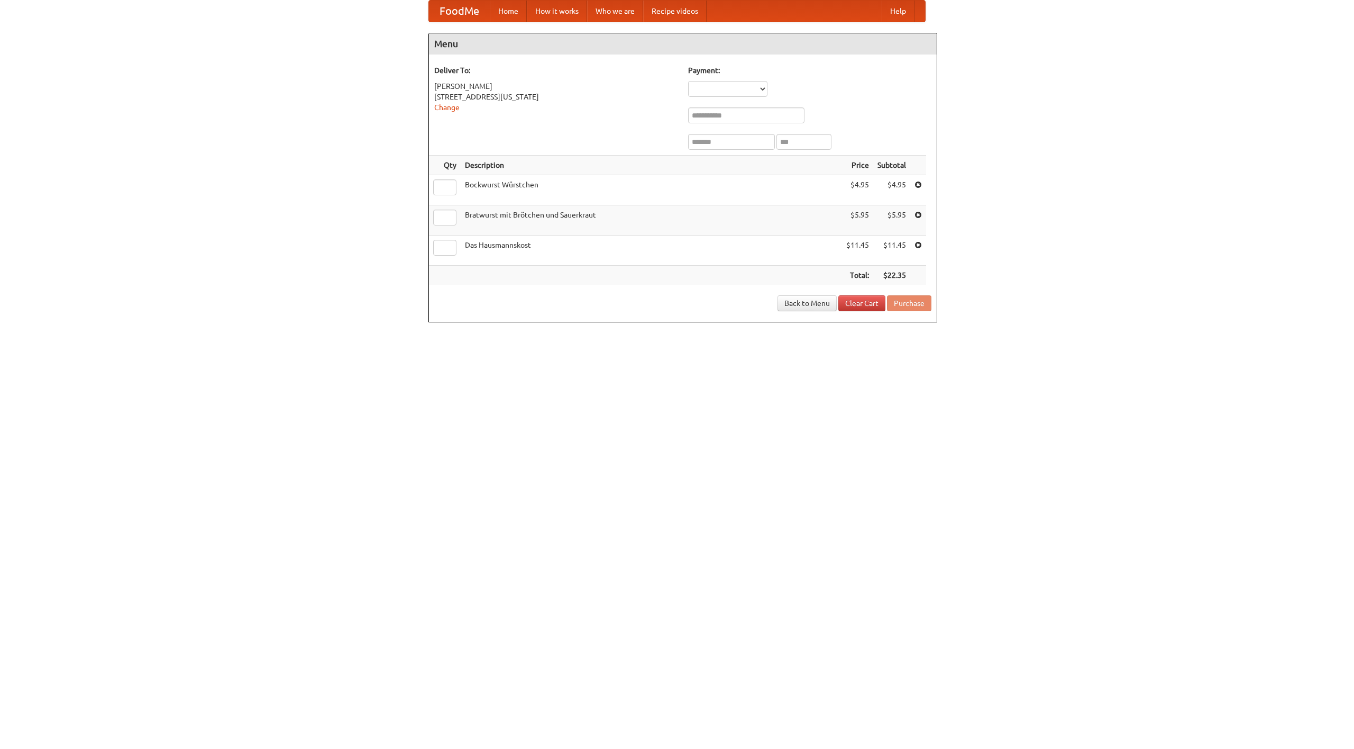 The image size is (1354, 749). I want to click on th: $22.35, so click(892, 275).